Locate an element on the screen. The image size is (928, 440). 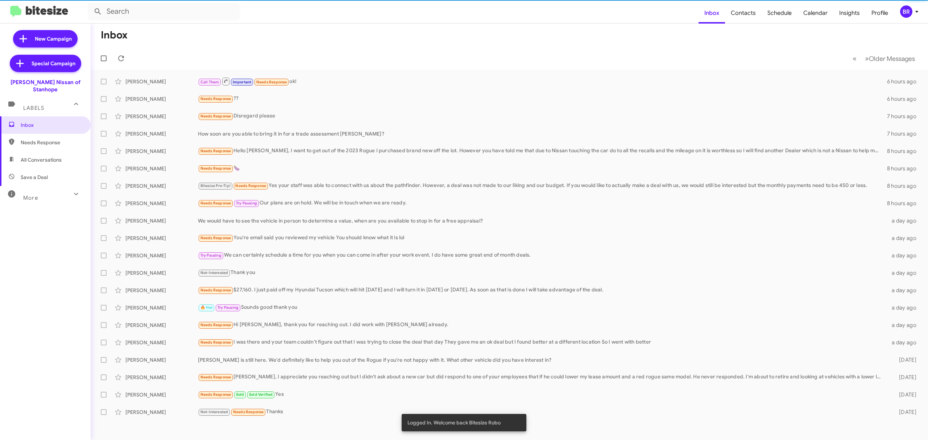
span: Save a Deal is located at coordinates (34, 177).